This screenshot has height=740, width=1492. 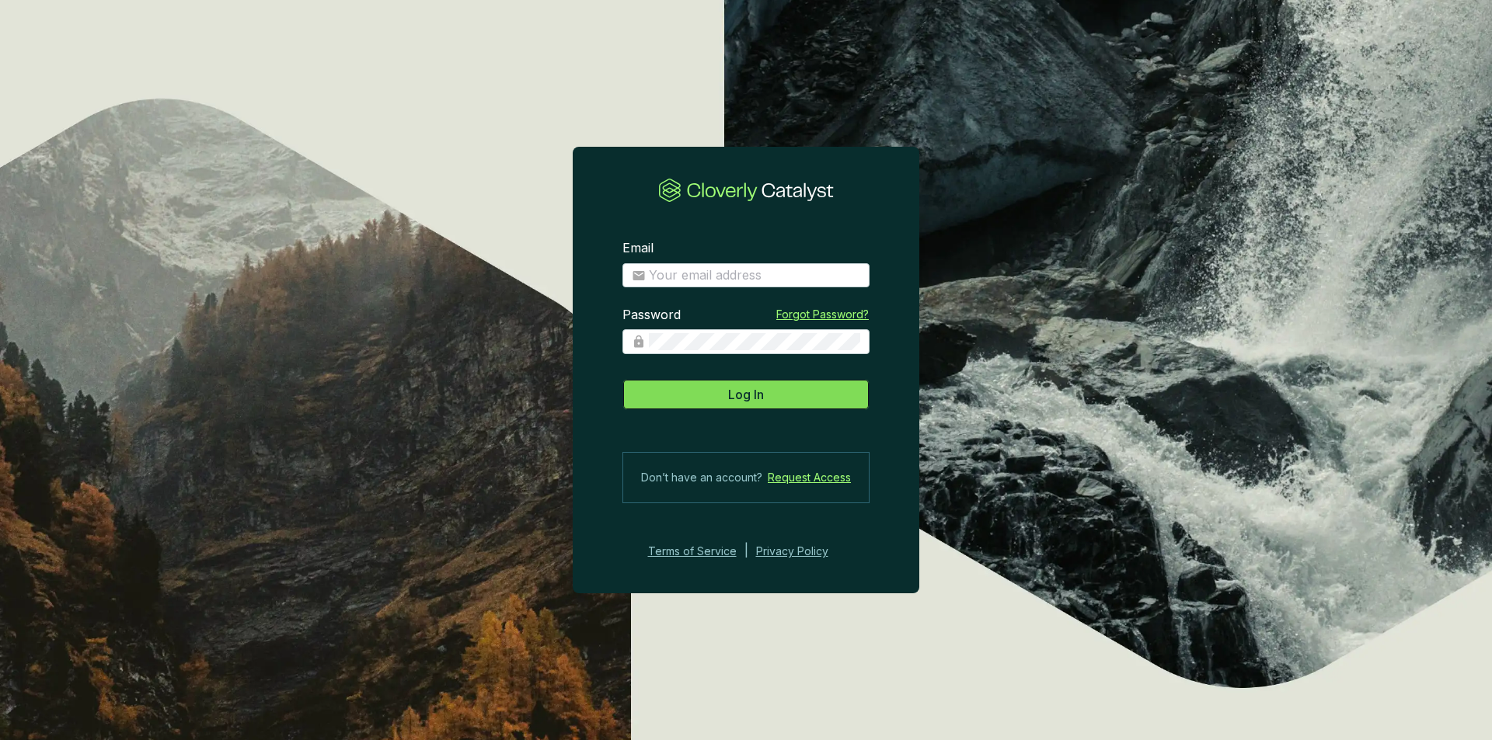 What do you see at coordinates (802, 552) in the screenshot?
I see `a: Privacy Policy` at bounding box center [802, 552].